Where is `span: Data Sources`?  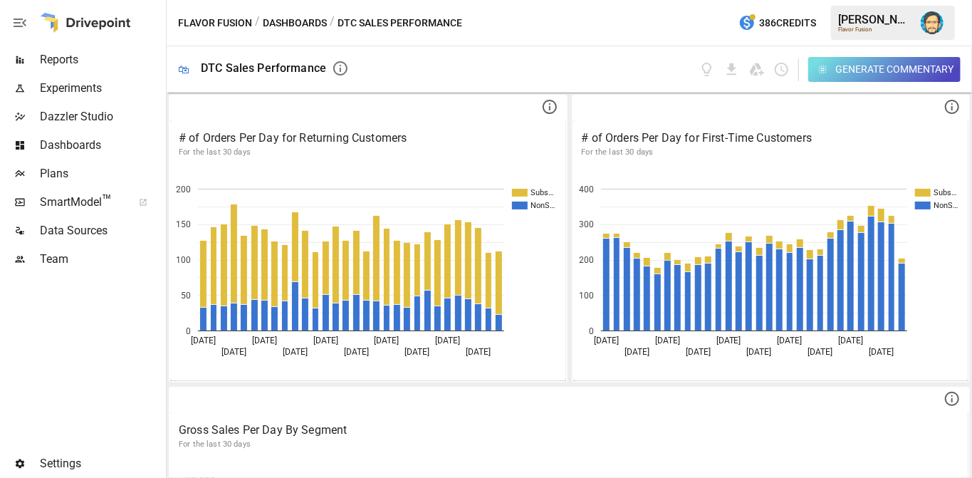 span: Data Sources is located at coordinates (101, 231).